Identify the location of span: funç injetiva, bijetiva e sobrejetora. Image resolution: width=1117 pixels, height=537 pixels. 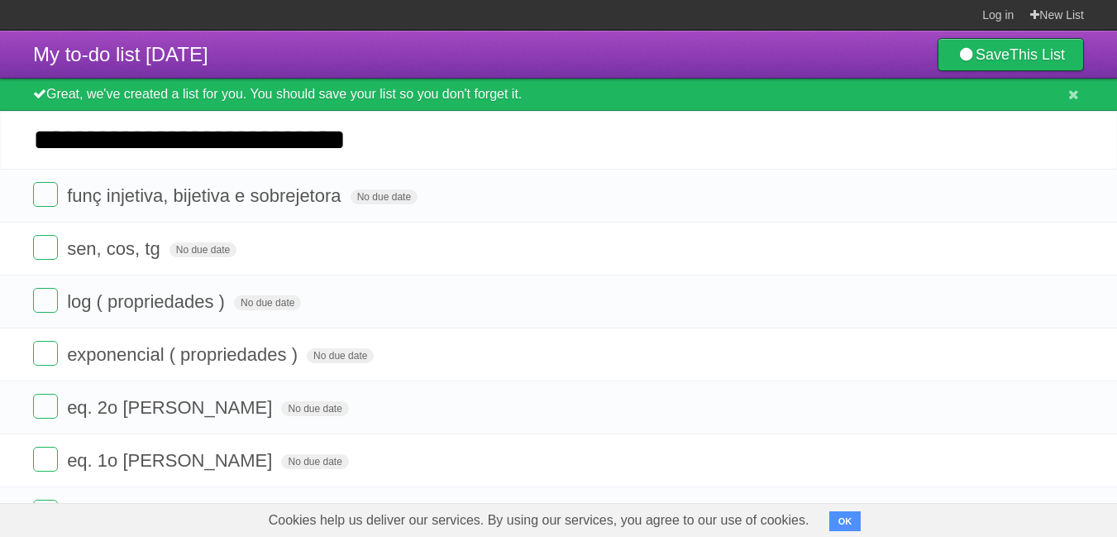
(206, 195).